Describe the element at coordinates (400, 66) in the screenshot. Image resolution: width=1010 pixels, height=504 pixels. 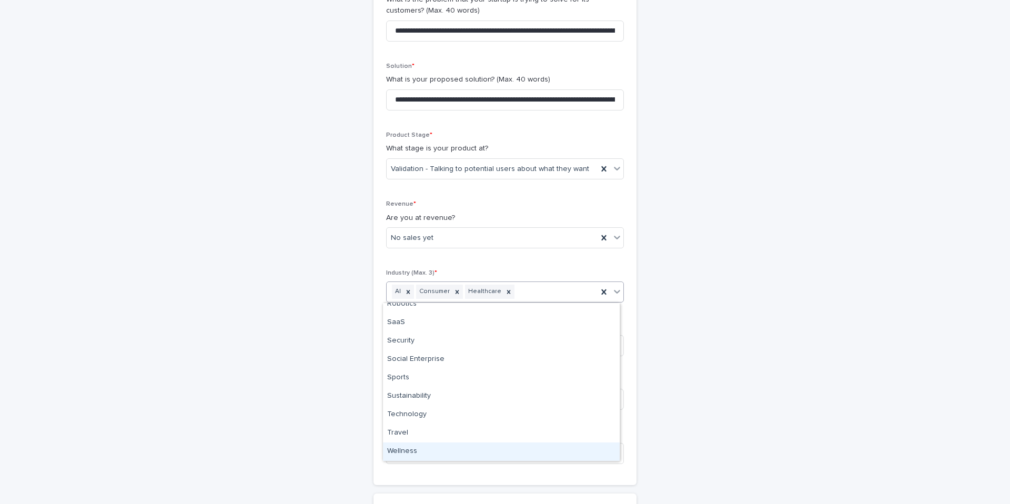
I see `span: Solution` at that location.